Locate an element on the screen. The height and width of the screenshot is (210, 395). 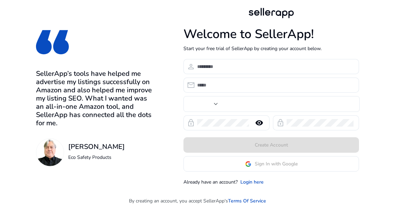
p: Start your free trial of SellerApp by creating your account below. is located at coordinates (271, 48).